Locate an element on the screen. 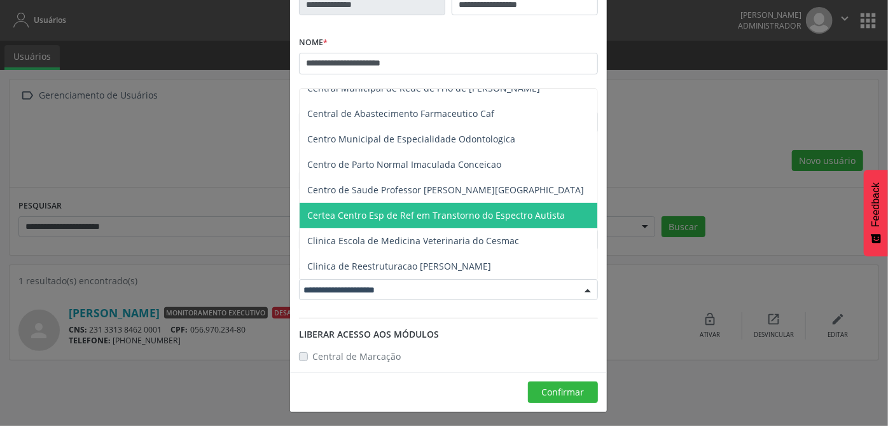  span: Centro de Parto Normal Imaculada Conceicao is located at coordinates (404, 164).